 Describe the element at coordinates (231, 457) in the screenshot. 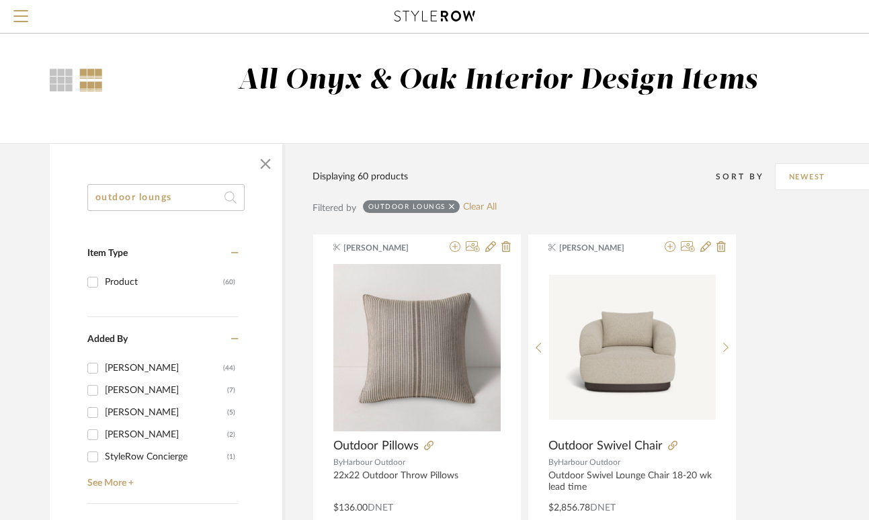

I see `div: (1)` at that location.